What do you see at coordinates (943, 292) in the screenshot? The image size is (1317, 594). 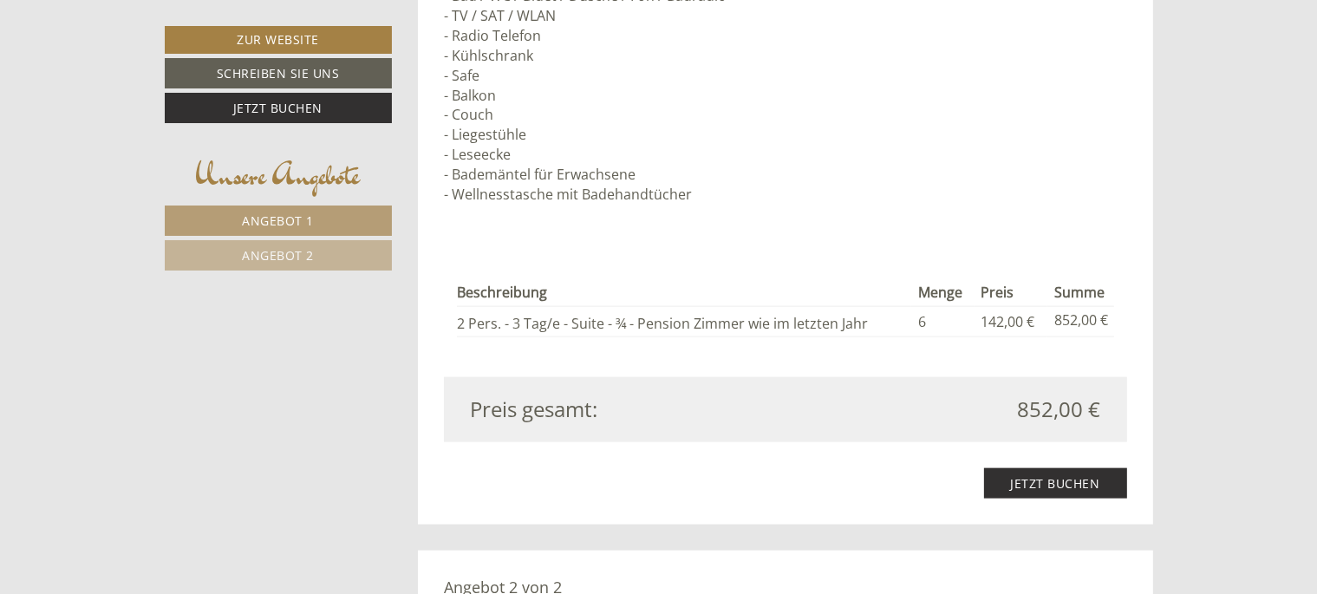 I see `th: Menge` at bounding box center [943, 292].